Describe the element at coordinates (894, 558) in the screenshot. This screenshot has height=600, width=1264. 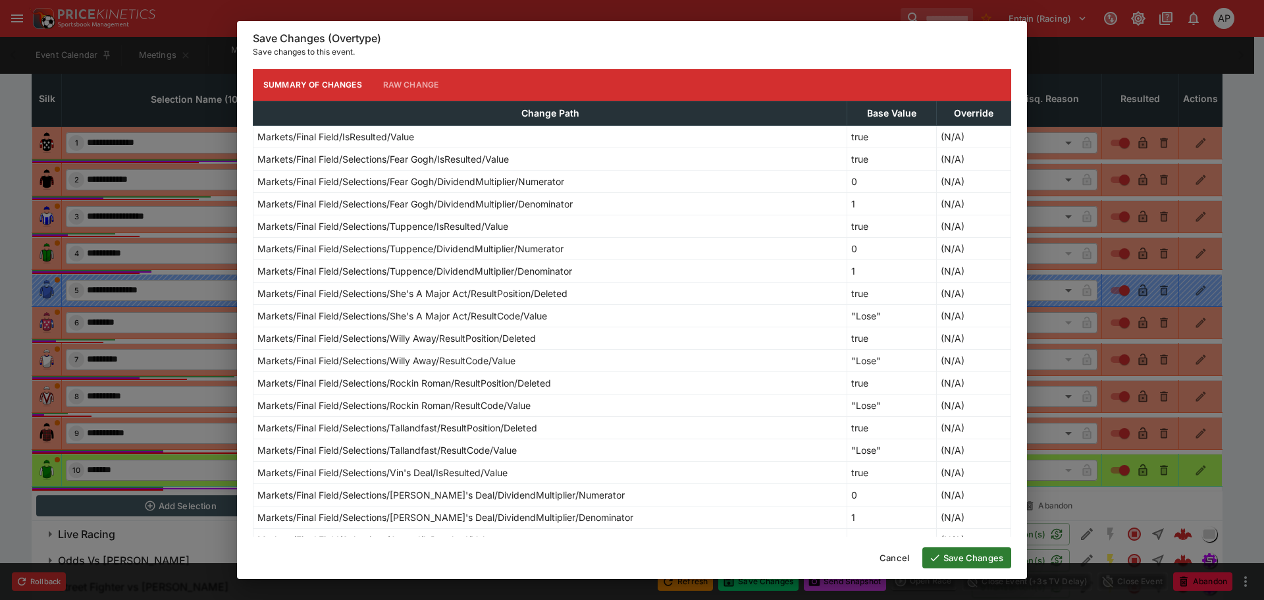
I see `button: Cancel` at that location.